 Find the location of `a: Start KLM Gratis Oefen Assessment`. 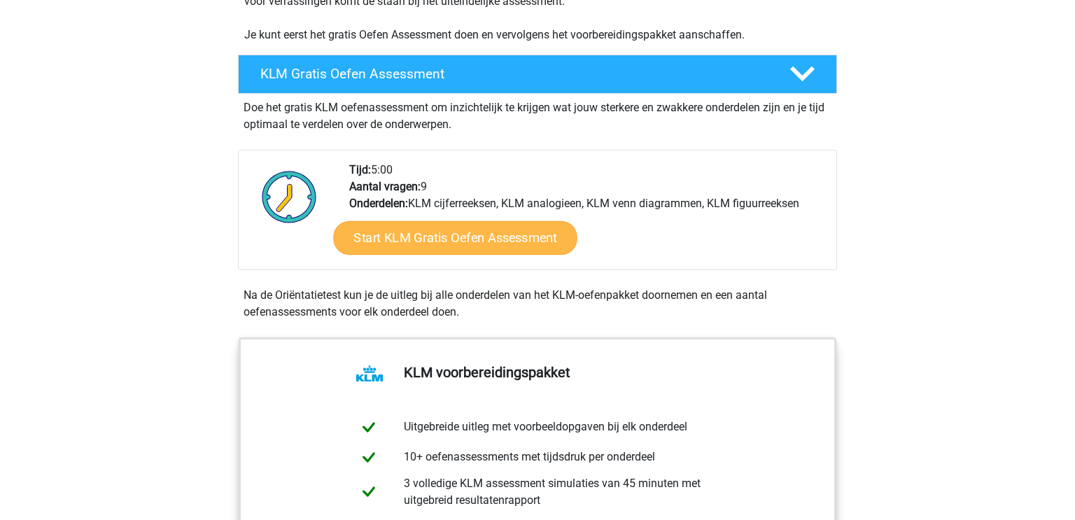

a: Start KLM Gratis Oefen Assessment is located at coordinates (455, 237).